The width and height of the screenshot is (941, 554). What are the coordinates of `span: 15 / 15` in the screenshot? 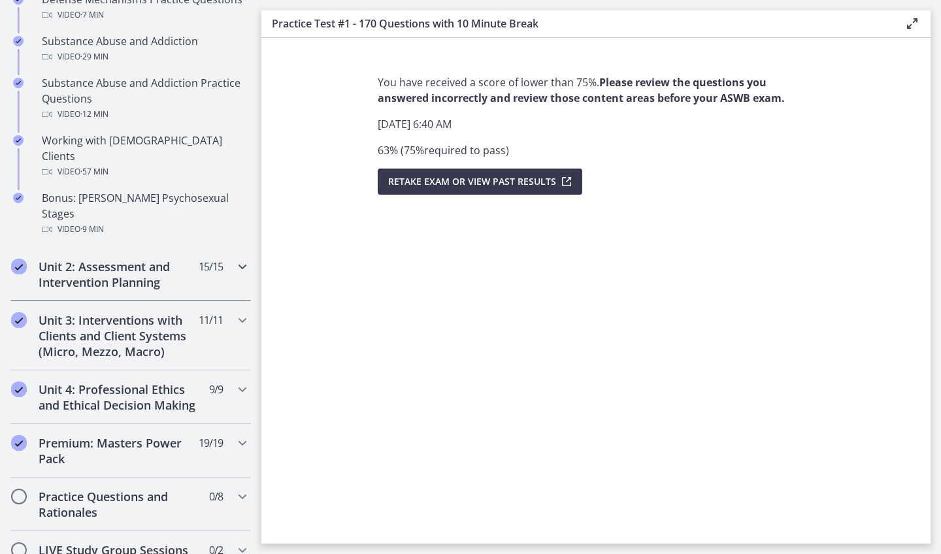 It's located at (210, 267).